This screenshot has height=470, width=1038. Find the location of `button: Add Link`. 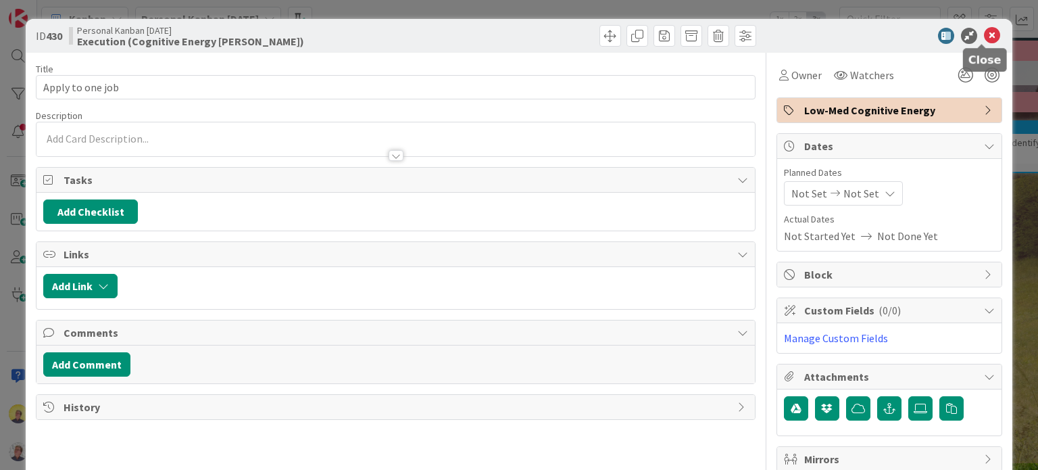

button: Add Link is located at coordinates (80, 286).